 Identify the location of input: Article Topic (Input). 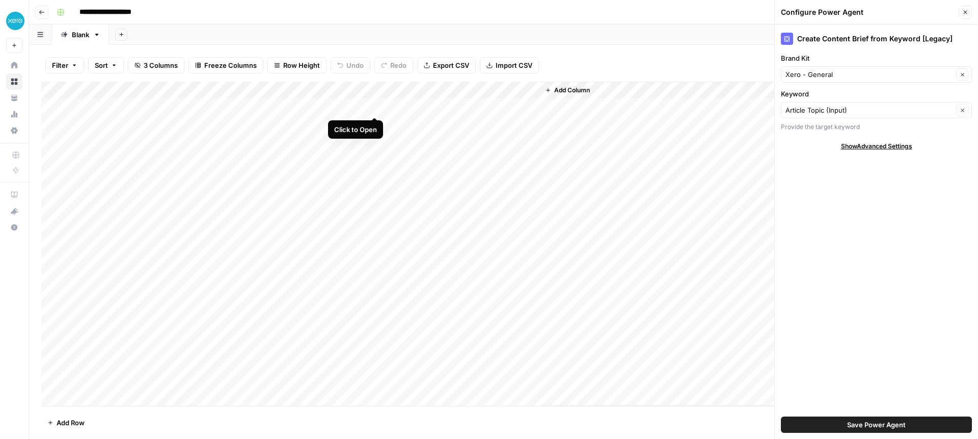
(869, 110).